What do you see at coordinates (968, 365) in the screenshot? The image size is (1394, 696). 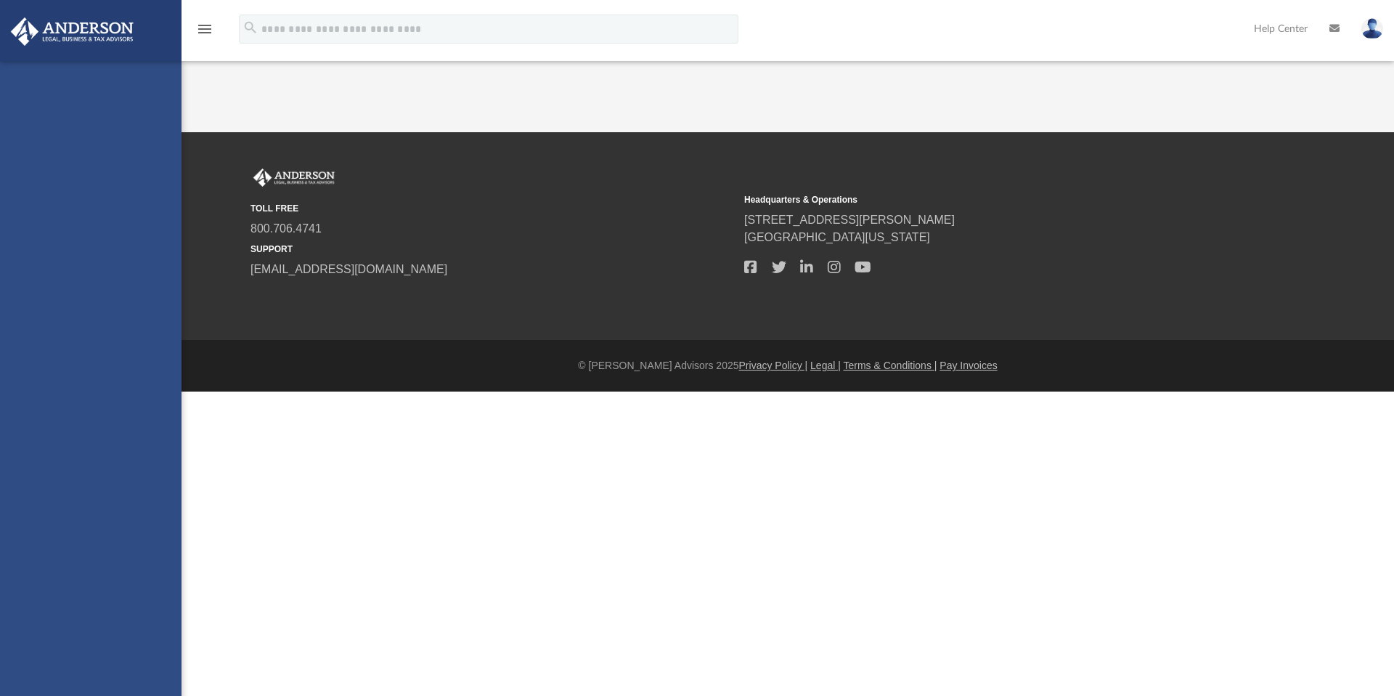 I see `a: Pay Invoices` at bounding box center [968, 365].